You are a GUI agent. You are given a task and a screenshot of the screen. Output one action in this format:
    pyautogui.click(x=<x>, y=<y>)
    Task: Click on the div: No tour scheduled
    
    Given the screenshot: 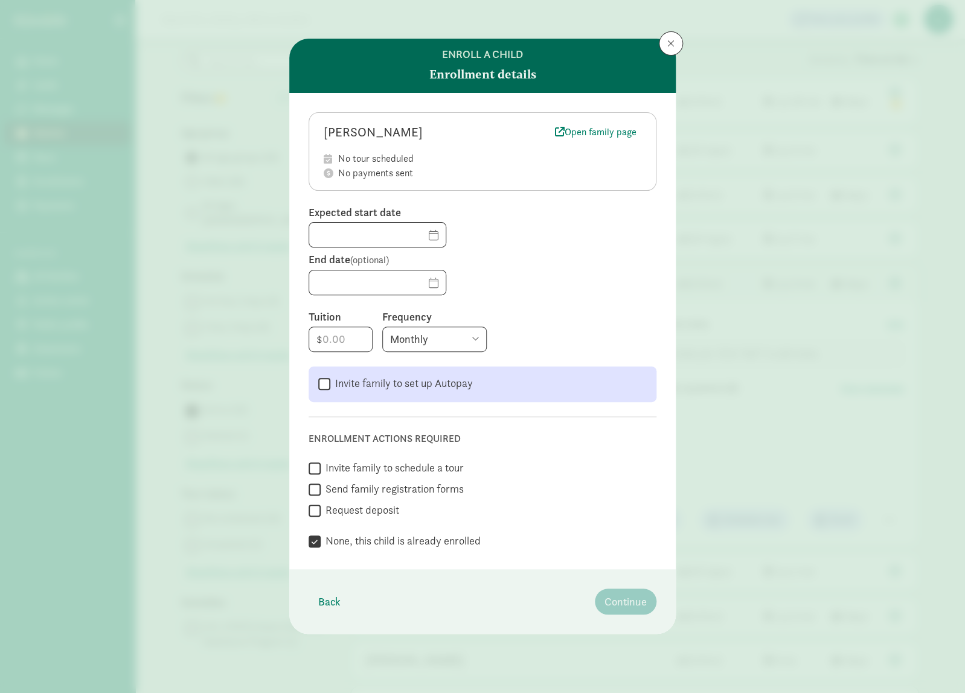 What is the action you would take?
    pyautogui.click(x=490, y=159)
    